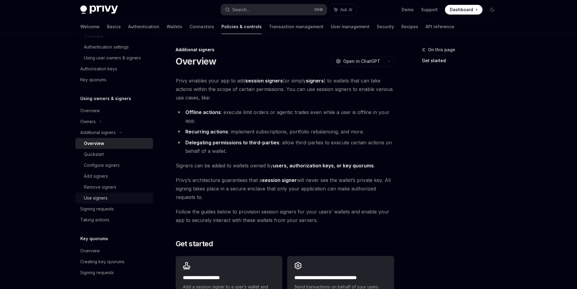 The image size is (577, 289). I want to click on span: On this page, so click(442, 50).